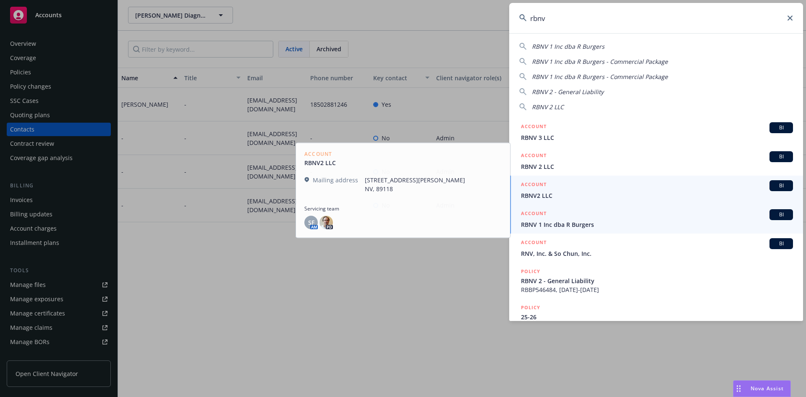 This screenshot has width=806, height=397. Describe the element at coordinates (767, 388) in the screenshot. I see `span: Nova Assist` at that location.